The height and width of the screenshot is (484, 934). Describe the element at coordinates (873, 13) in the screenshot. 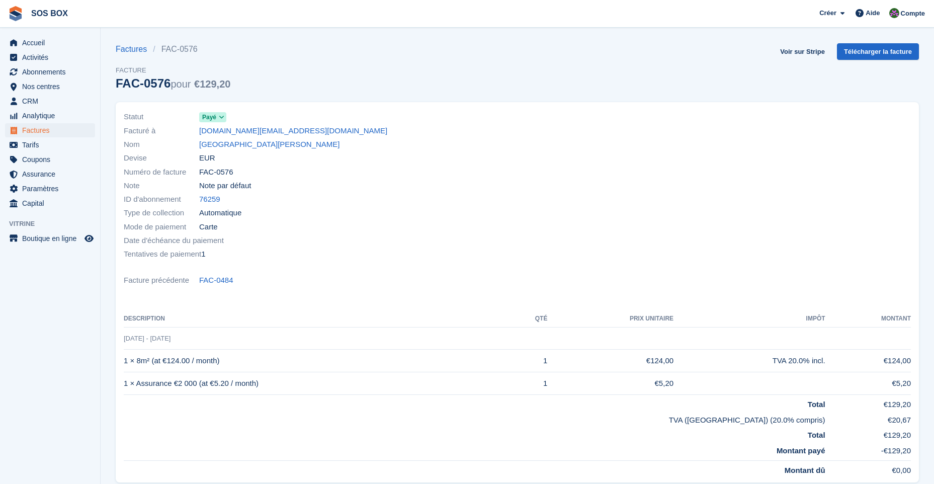

I see `span: Aide` at that location.